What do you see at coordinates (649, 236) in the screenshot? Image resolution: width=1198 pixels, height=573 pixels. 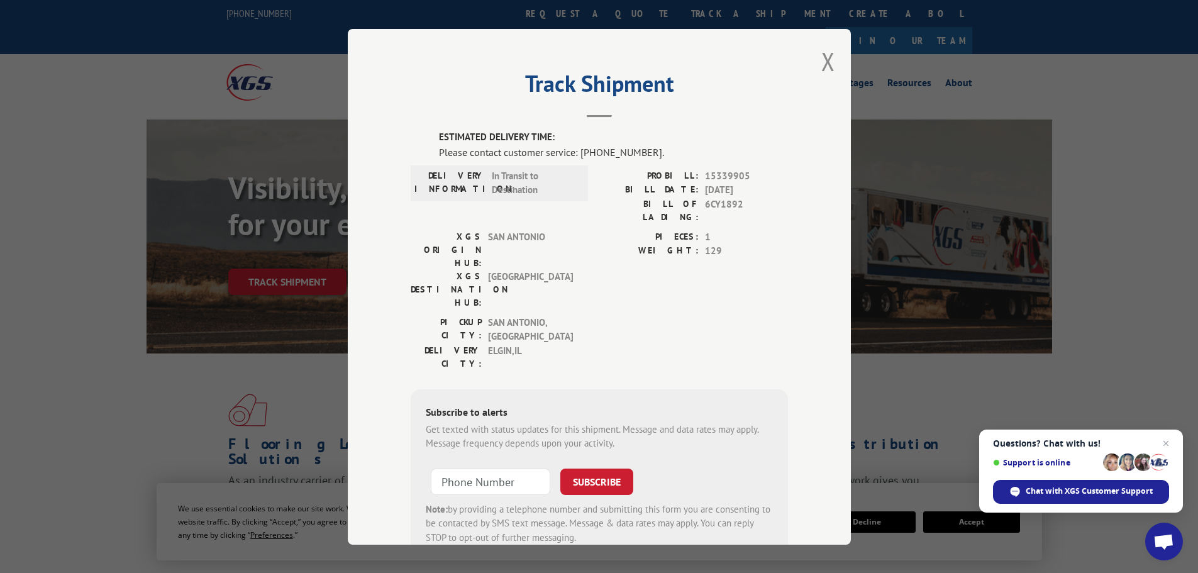 I see `label: PIECES:` at bounding box center [649, 236].